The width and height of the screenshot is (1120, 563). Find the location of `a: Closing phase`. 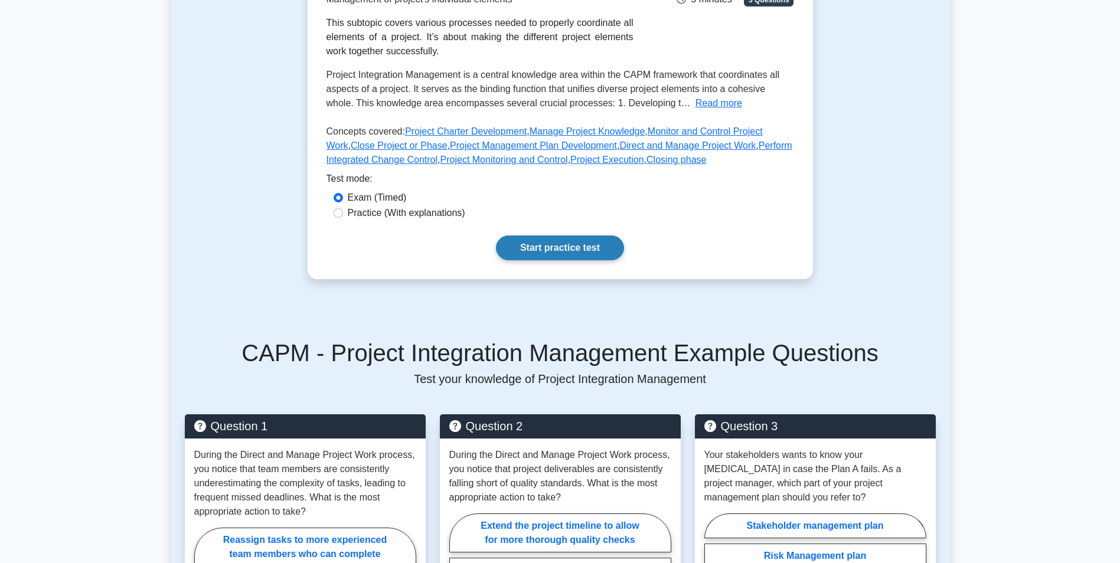

a: Closing phase is located at coordinates (676, 159).